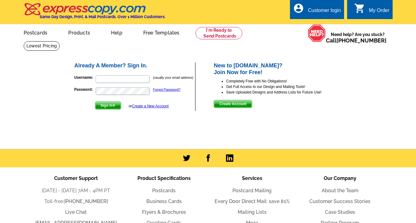 The width and height of the screenshot is (416, 223). I want to click on button: Sign In, so click(108, 105).